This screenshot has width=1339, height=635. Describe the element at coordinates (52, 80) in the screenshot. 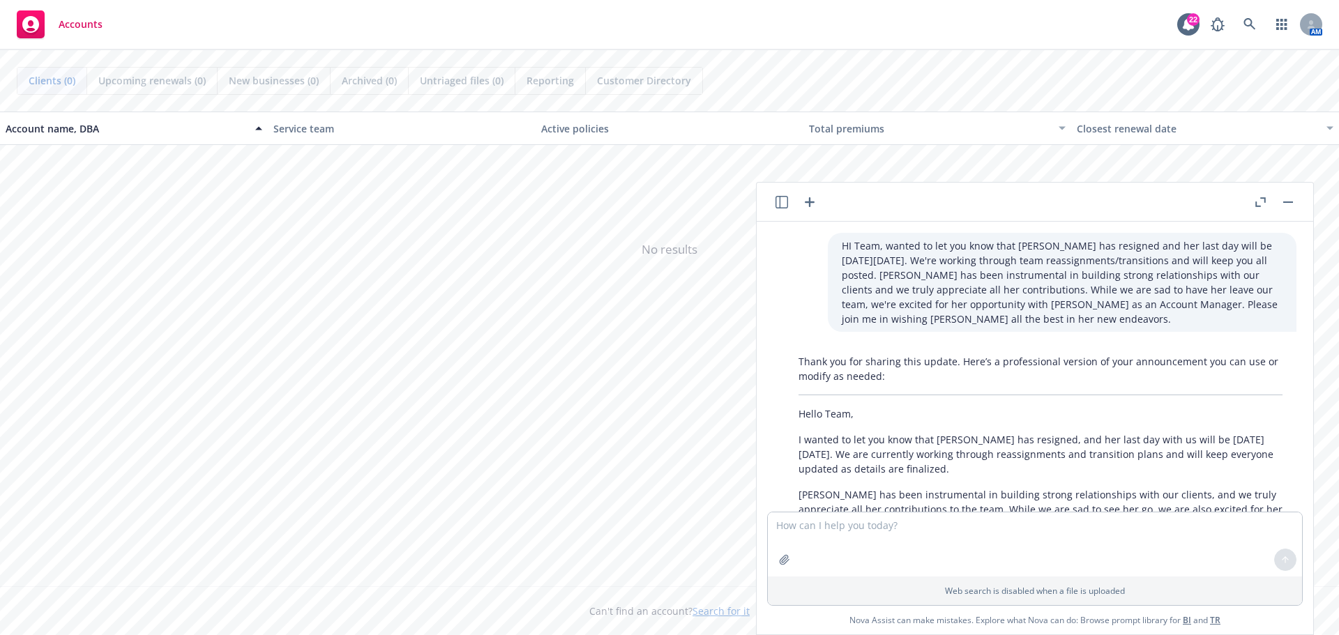

I see `span: Clients (0)` at that location.